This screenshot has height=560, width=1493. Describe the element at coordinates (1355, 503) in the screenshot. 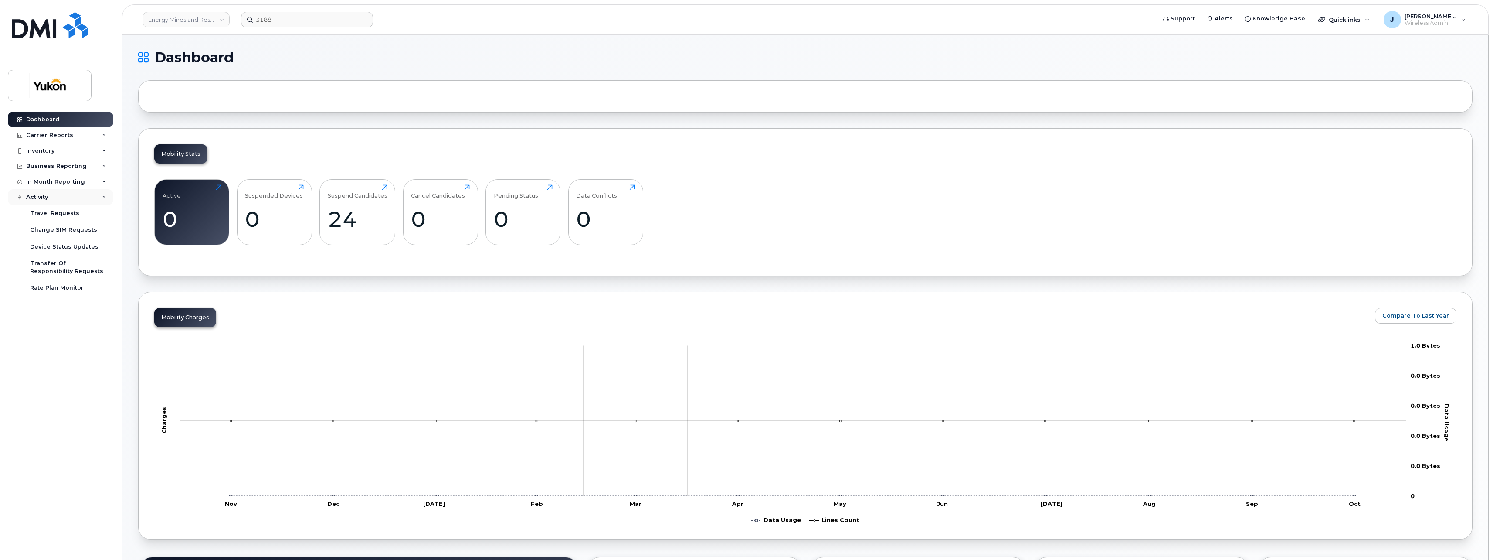

I see `tspan: Oct` at that location.